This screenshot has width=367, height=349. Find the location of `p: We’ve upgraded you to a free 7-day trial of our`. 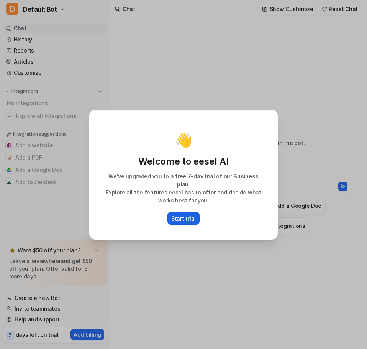

p: We’ve upgraded you to a free 7-day trial of our is located at coordinates (184, 180).